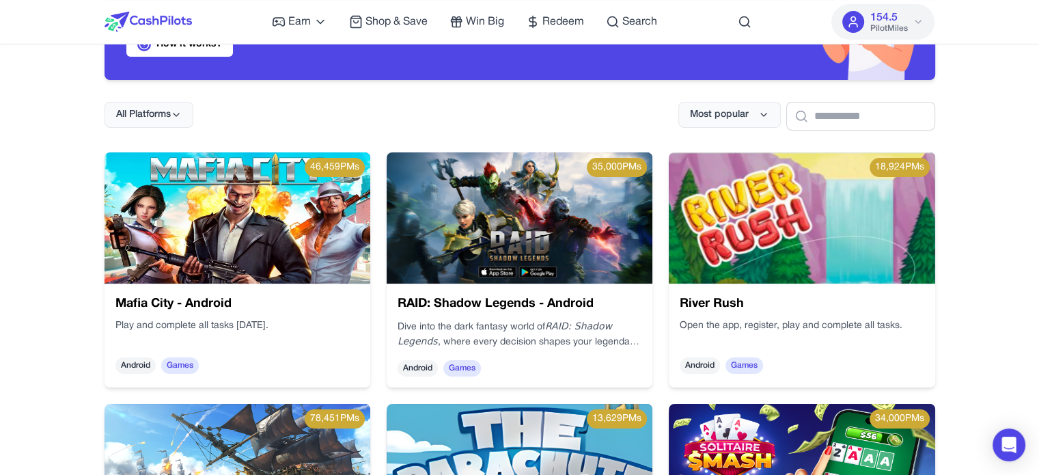 This screenshot has height=475, width=1039. I want to click on span: Search, so click(640, 22).